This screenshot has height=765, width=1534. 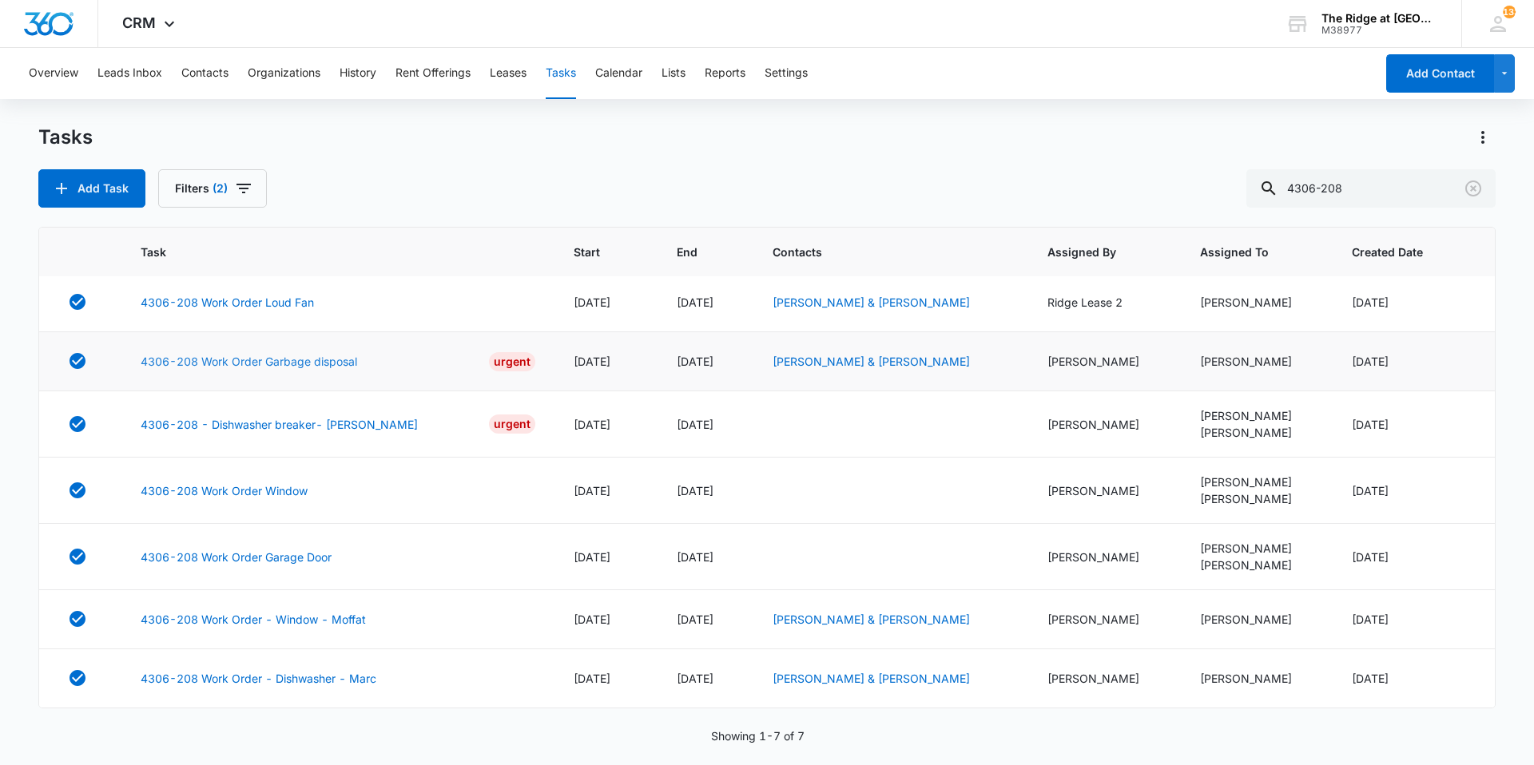 What do you see at coordinates (129, 73) in the screenshot?
I see `button: Leads Inbox` at bounding box center [129, 73].